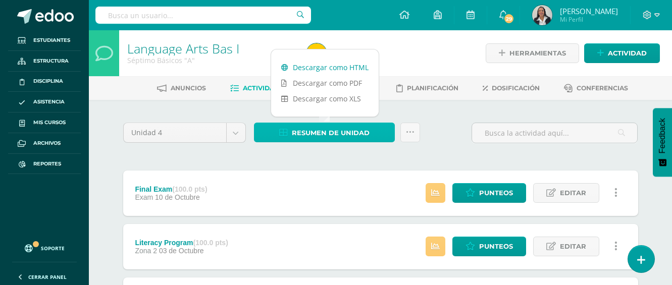  I want to click on a: Resumen de unidad, so click(324, 132).